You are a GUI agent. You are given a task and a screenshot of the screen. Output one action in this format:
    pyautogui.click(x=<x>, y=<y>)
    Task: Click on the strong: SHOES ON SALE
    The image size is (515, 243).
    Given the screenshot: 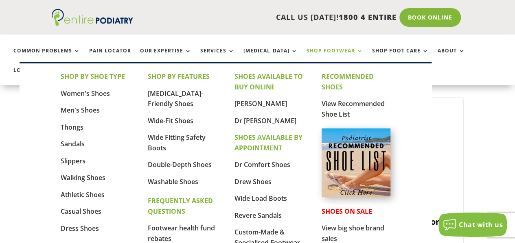 What is the action you would take?
    pyautogui.click(x=347, y=212)
    